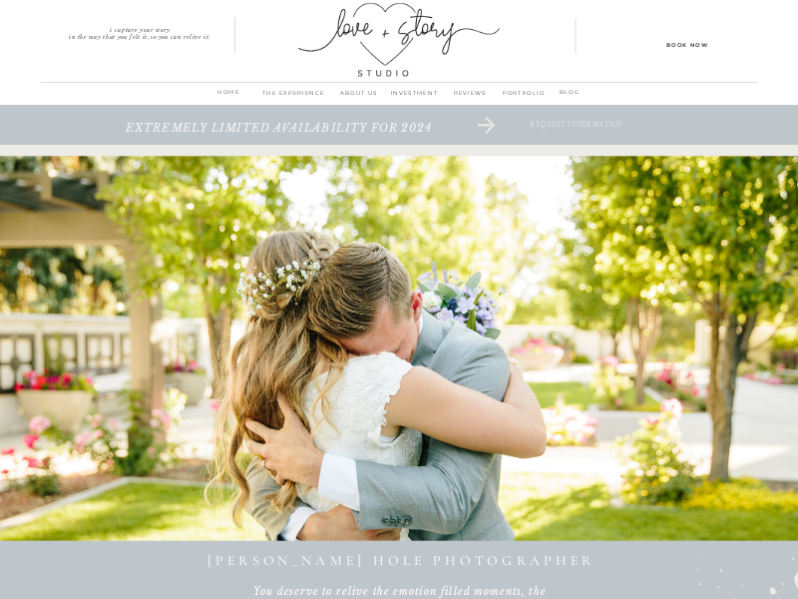  I want to click on p: REVIEWS, so click(470, 96).